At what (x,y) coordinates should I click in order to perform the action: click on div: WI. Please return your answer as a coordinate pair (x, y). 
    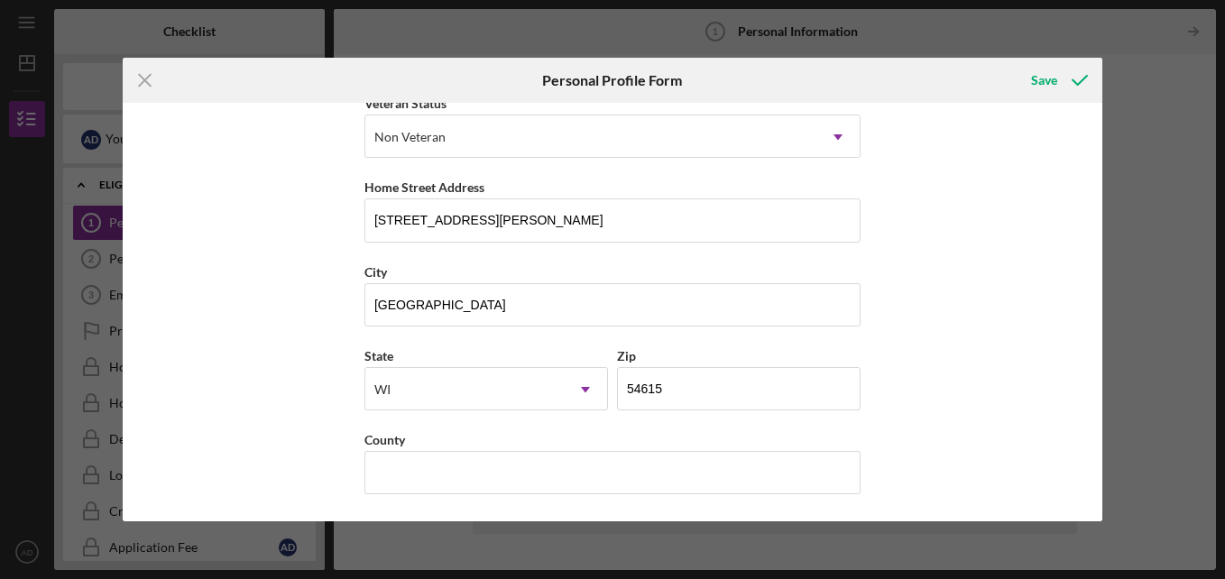
    Looking at the image, I should click on (382, 390).